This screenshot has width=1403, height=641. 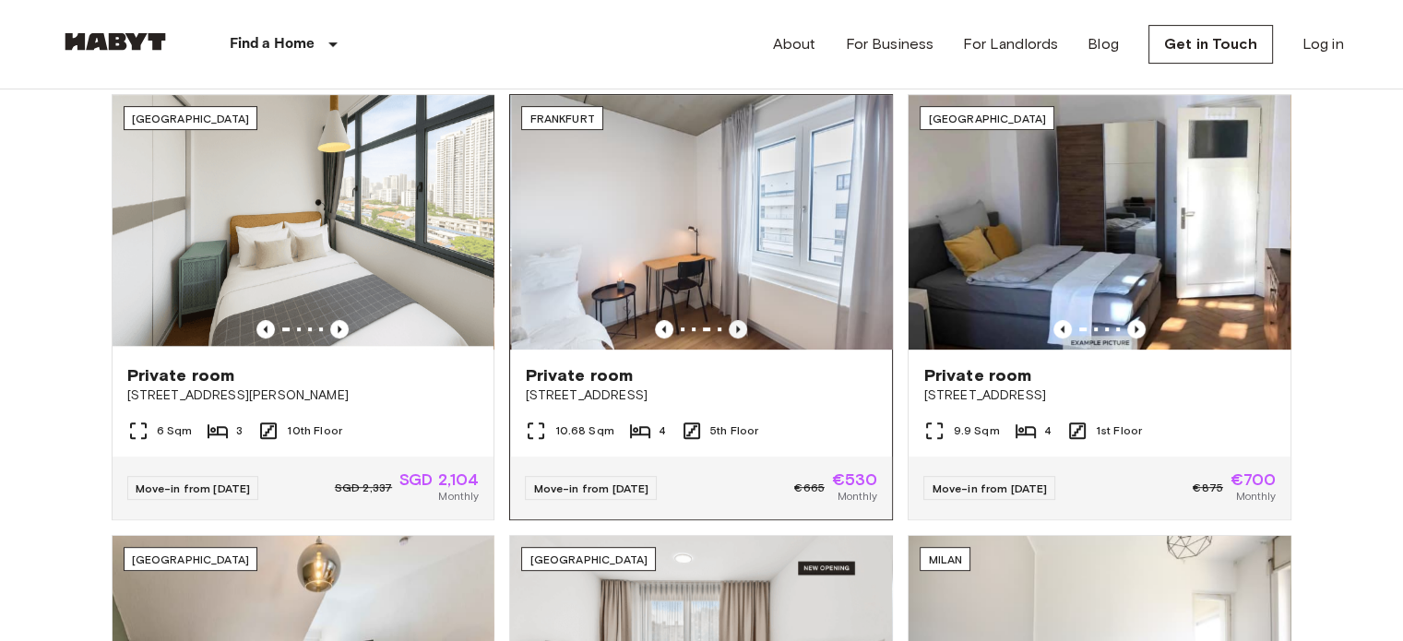 What do you see at coordinates (439, 480) in the screenshot?
I see `span: SGD 2,104` at bounding box center [439, 480].